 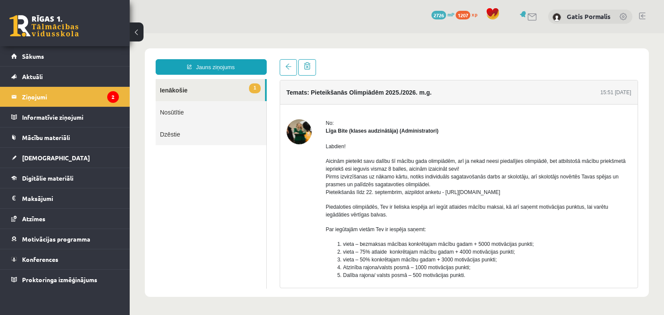 What do you see at coordinates (81, 34) in the screenshot?
I see `a: Jauns ziņojums` at bounding box center [81, 34].